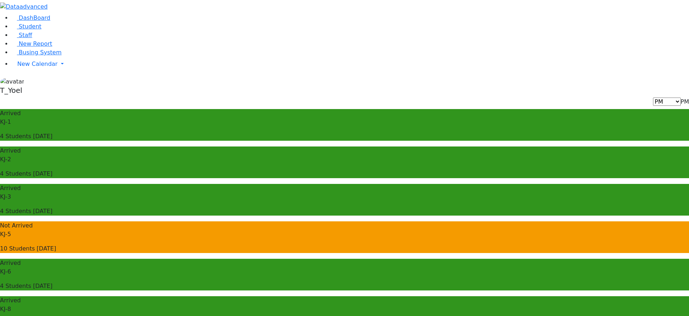 The height and width of the screenshot is (316, 689). What do you see at coordinates (35, 18) in the screenshot?
I see `span: DashBoard` at bounding box center [35, 18].